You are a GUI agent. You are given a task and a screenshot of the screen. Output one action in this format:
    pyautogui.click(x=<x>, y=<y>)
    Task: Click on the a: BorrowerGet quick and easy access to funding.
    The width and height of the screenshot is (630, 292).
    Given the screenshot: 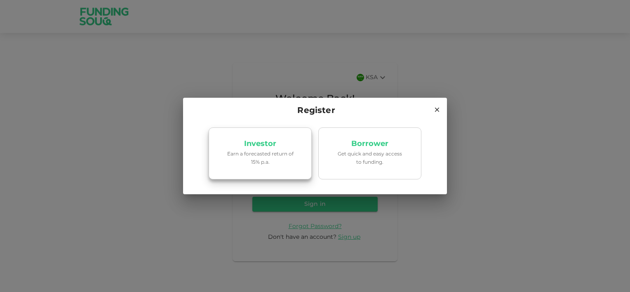 What is the action you would take?
    pyautogui.click(x=370, y=153)
    